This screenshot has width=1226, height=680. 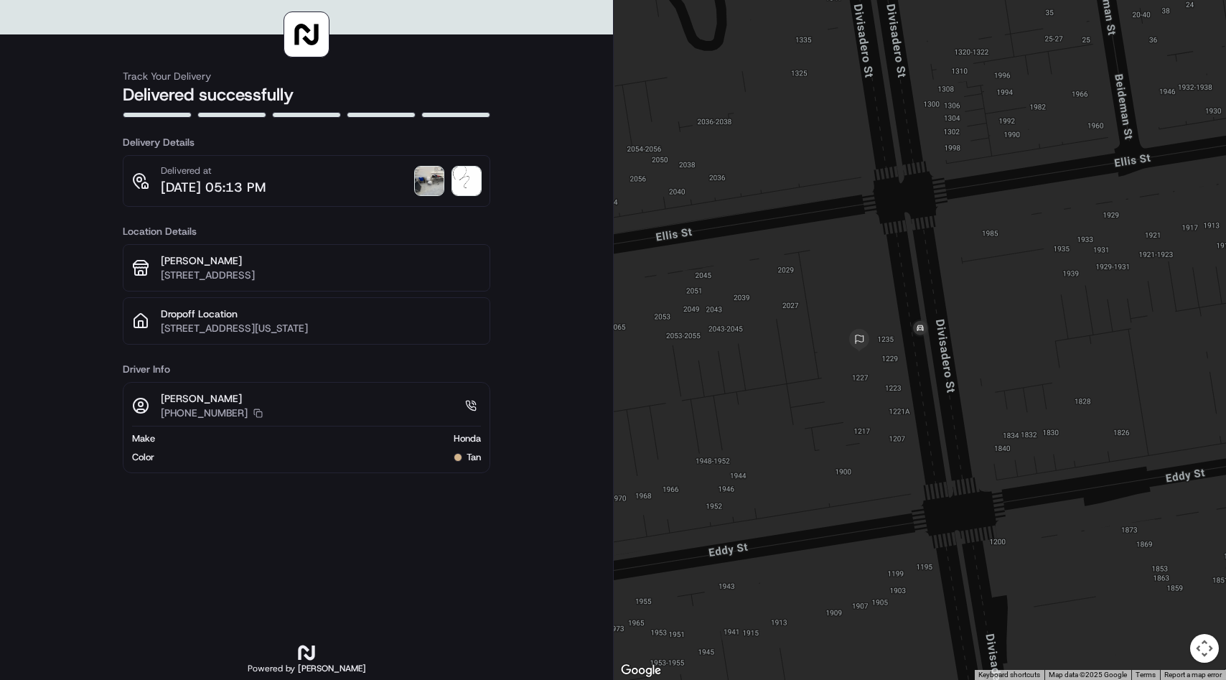 I want to click on h3: Location Details, so click(x=307, y=231).